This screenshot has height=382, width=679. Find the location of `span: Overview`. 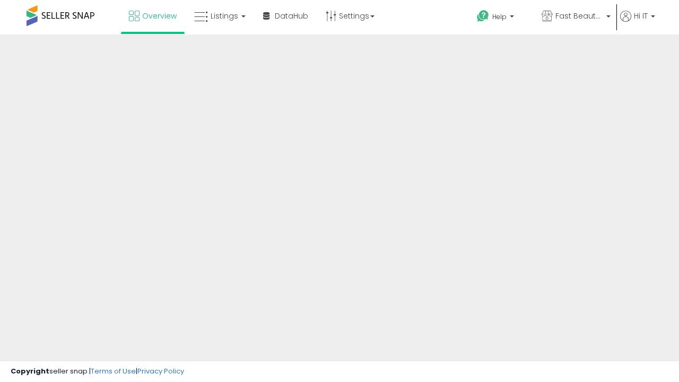

span: Overview is located at coordinates (159, 16).